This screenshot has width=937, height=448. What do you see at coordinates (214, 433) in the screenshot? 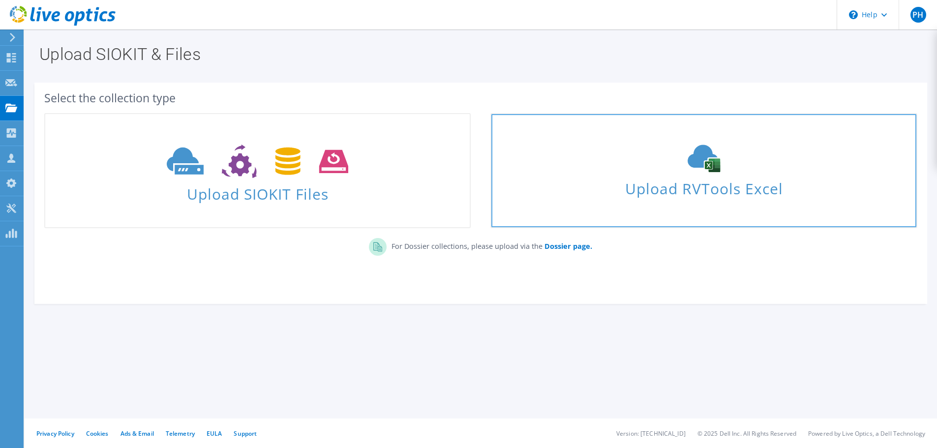
I see `a: EULA` at bounding box center [214, 433].